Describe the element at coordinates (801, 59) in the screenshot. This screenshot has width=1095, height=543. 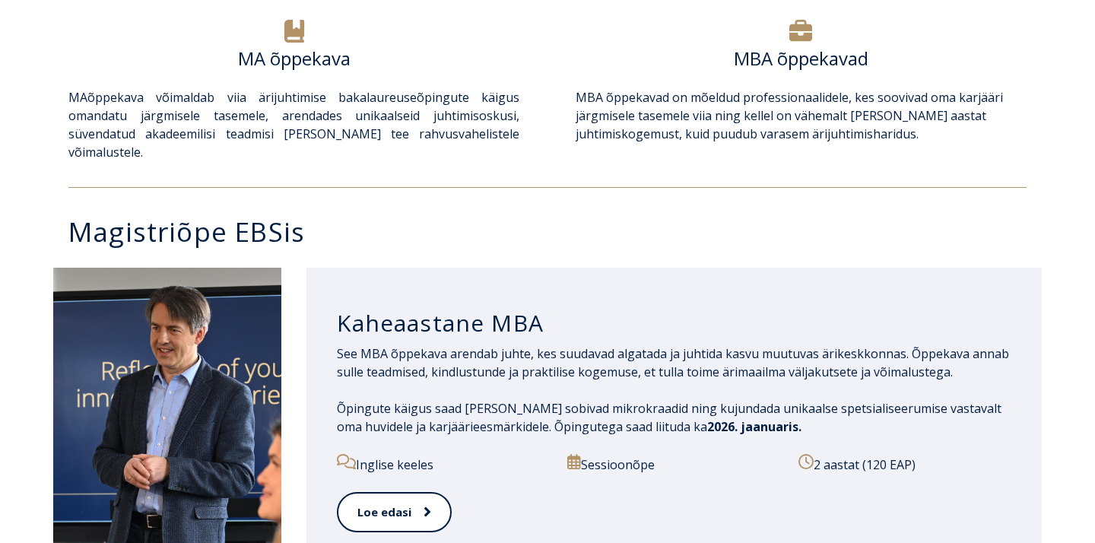
I see `h6: MBA õppekavad` at that location.